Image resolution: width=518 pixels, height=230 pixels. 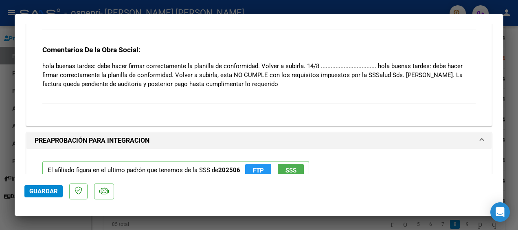 What do you see at coordinates (500, 212) in the screenshot?
I see `div: Open Intercom Messenger` at bounding box center [500, 212].